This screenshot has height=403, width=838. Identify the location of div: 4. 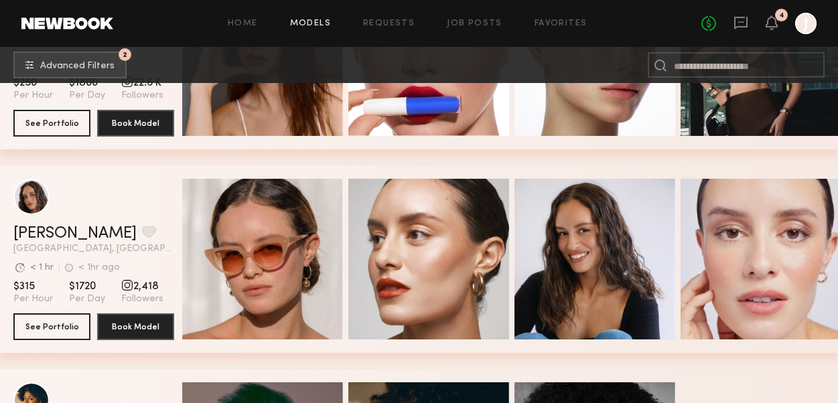
(782, 15).